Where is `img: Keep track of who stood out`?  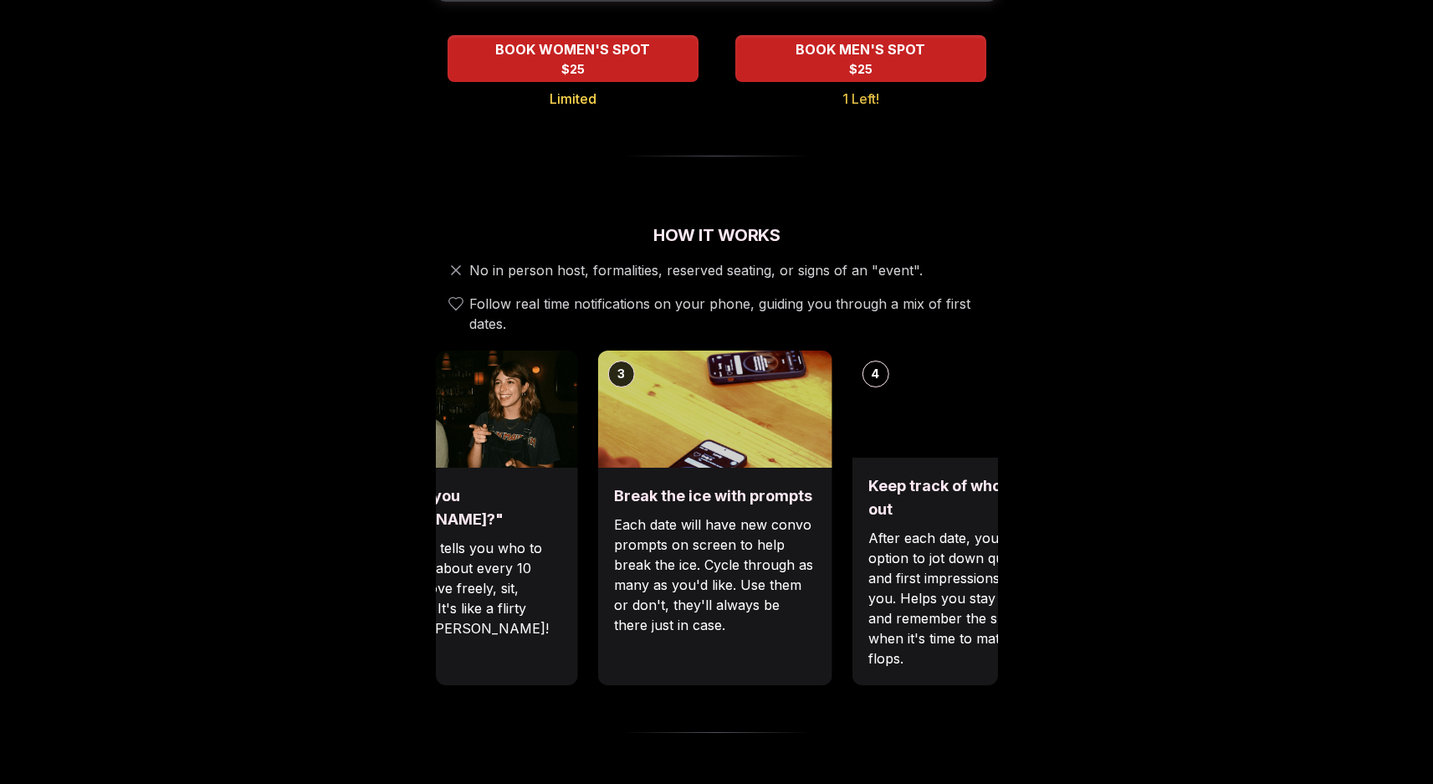 img: Keep track of who stood out is located at coordinates (969, 404).